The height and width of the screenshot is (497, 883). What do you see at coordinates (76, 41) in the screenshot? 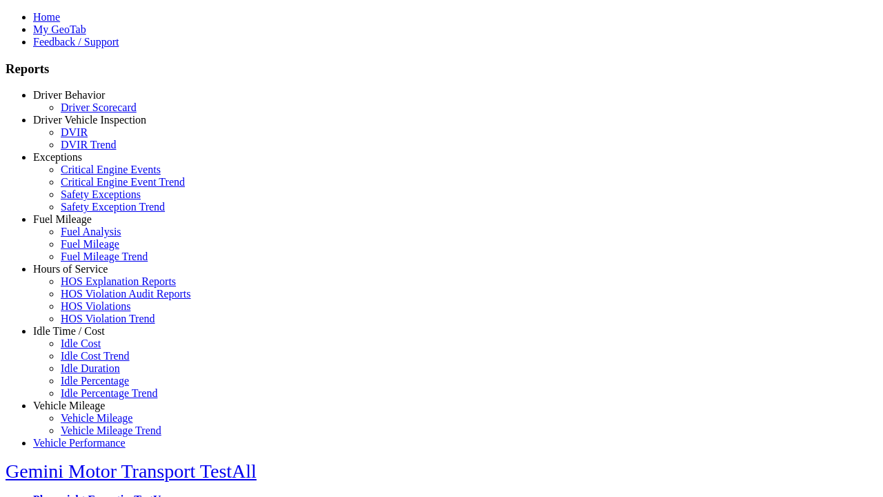
I see `a: Feedback / Support` at bounding box center [76, 41].